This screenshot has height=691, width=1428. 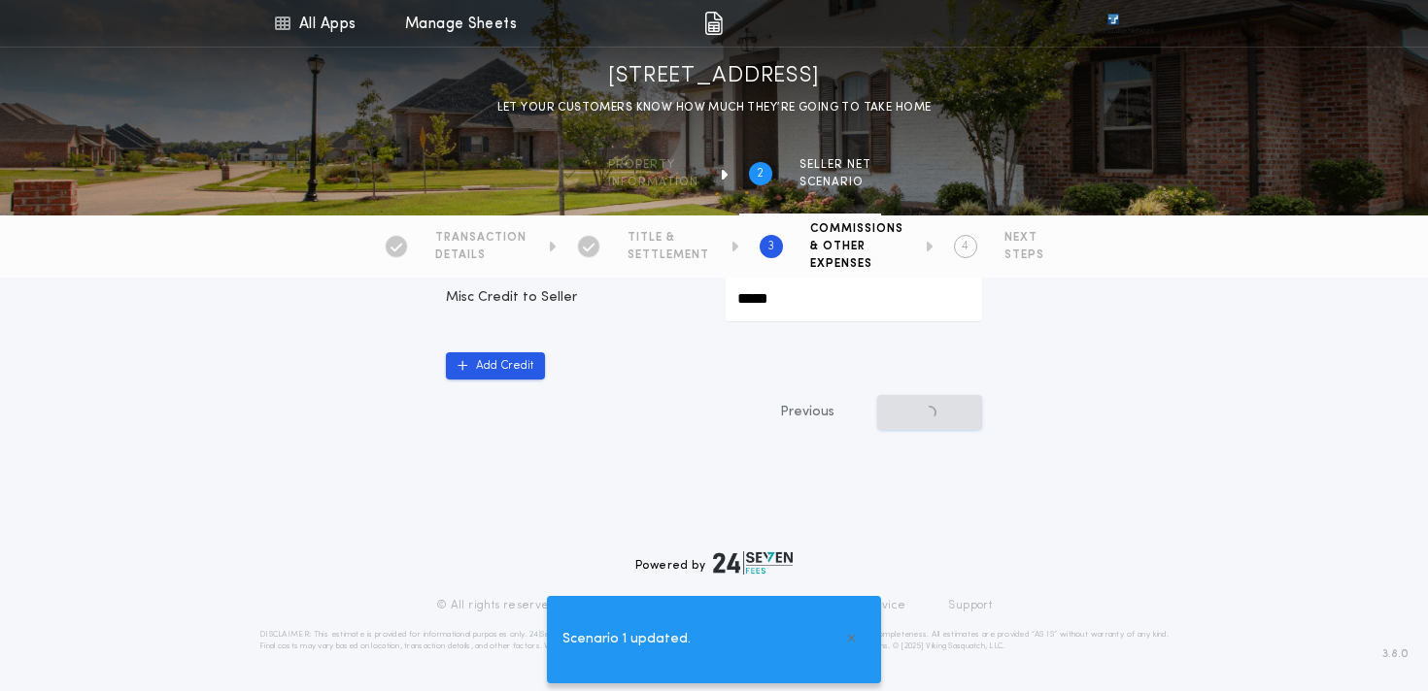 What do you see at coordinates (759, 174) in the screenshot?
I see `h2: 2` at bounding box center [759, 174].